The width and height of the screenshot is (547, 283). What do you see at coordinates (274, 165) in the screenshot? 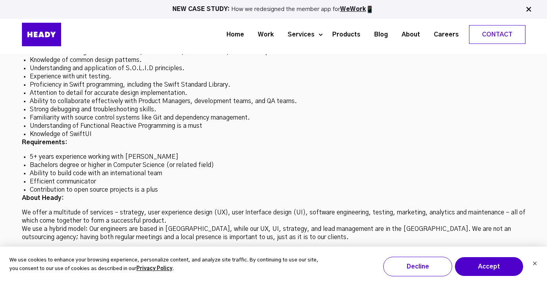
I see `li: Bachelors degree or higher in Computer Science (or related field)` at bounding box center [274, 165].